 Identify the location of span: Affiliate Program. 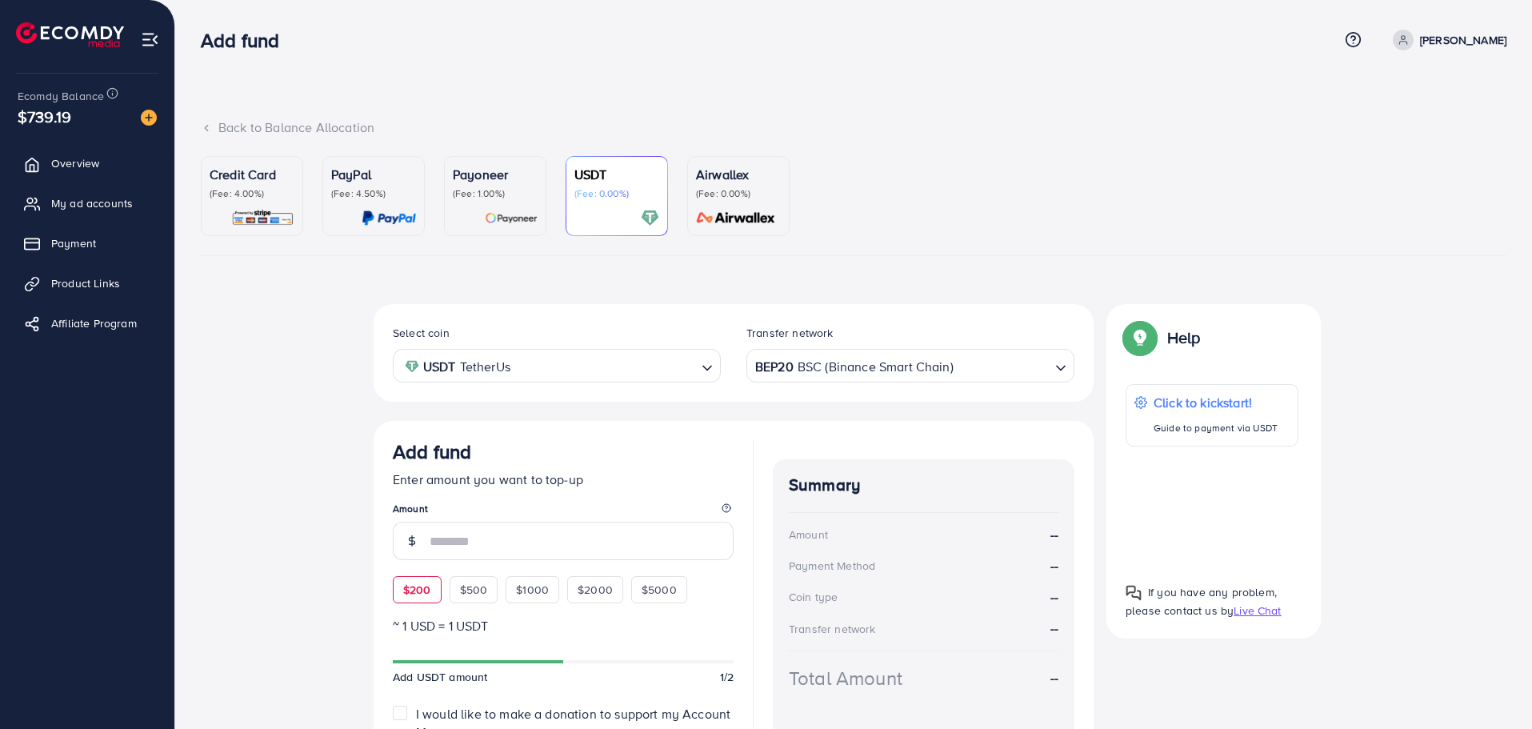
(94, 323).